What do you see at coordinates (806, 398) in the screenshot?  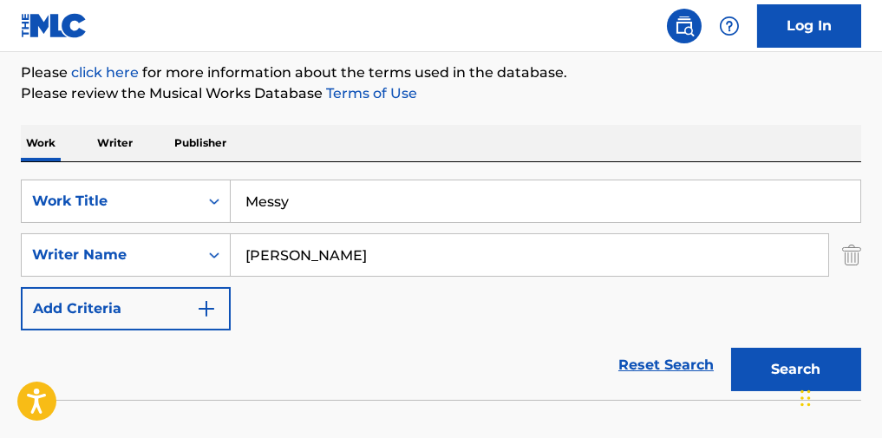 I see `div: Drag` at bounding box center [806, 398].